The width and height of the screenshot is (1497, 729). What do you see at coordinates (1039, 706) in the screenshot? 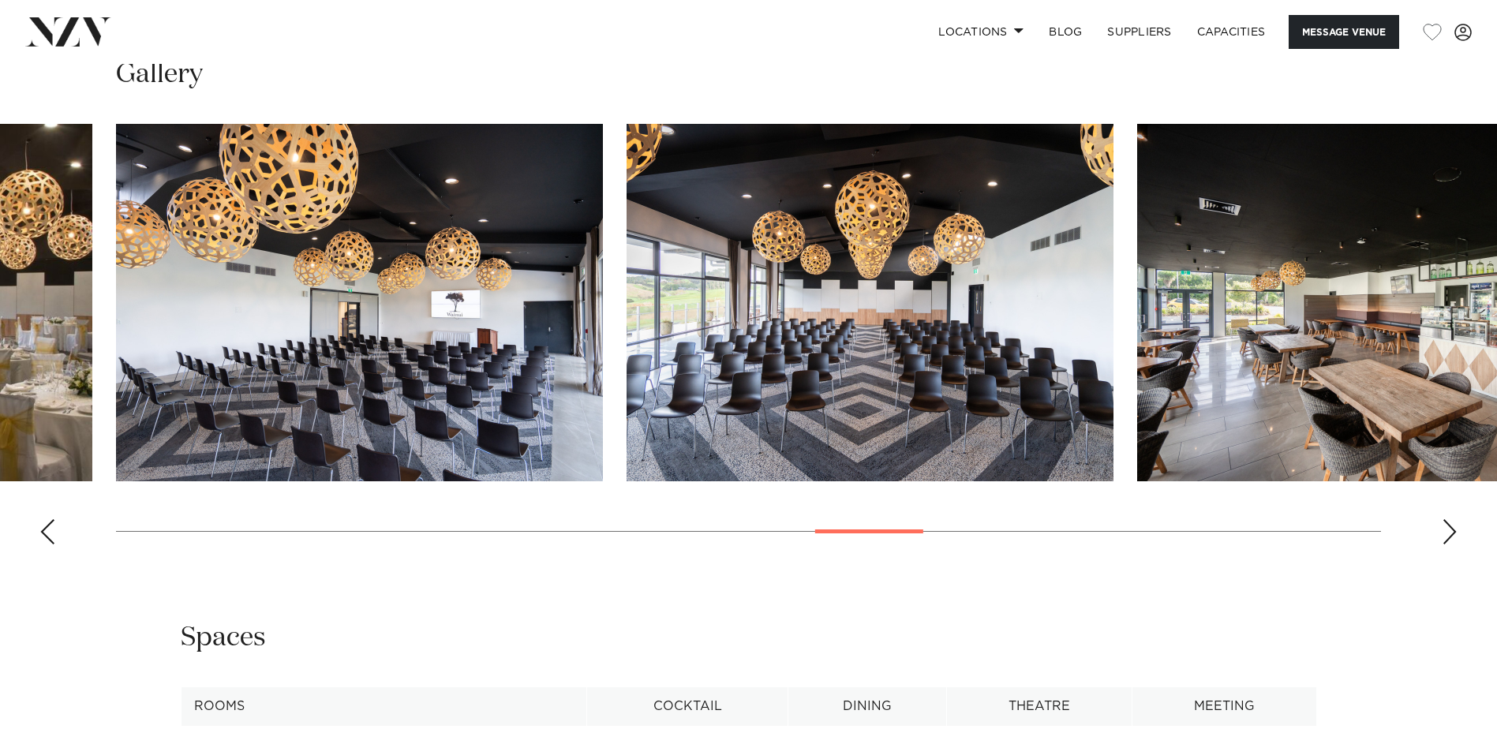
I see `th: Theatre` at bounding box center [1039, 706].